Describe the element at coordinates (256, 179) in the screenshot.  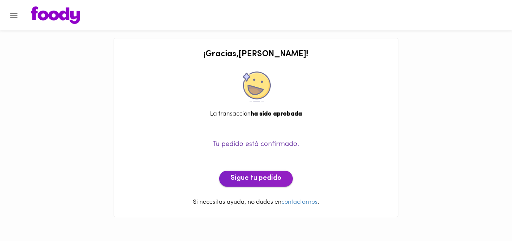
I see `button: Sigue tu pedido` at that location.